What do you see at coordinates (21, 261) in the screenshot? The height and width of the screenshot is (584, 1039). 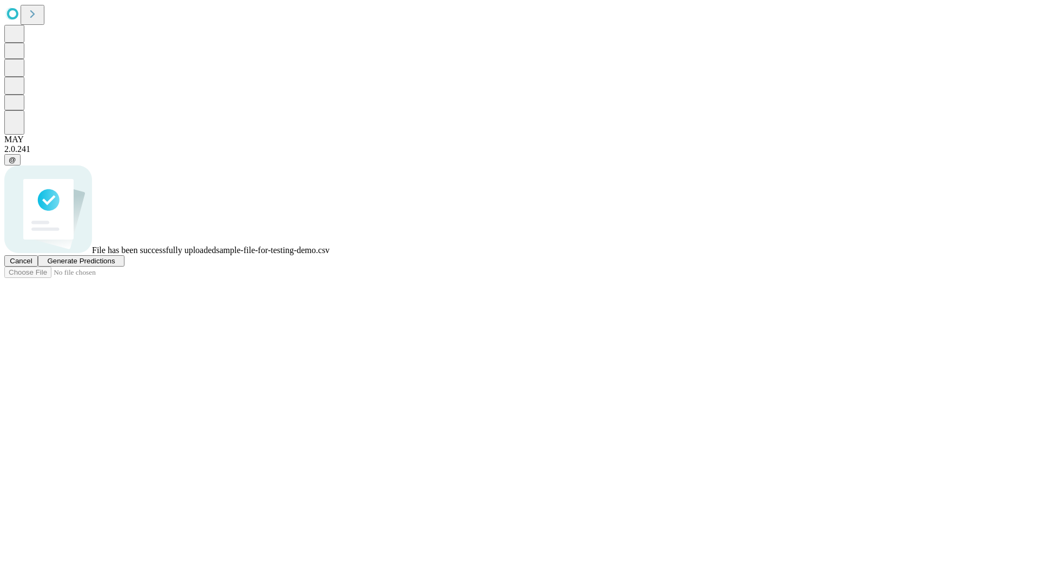 I see `button: Cancel` at bounding box center [21, 261].